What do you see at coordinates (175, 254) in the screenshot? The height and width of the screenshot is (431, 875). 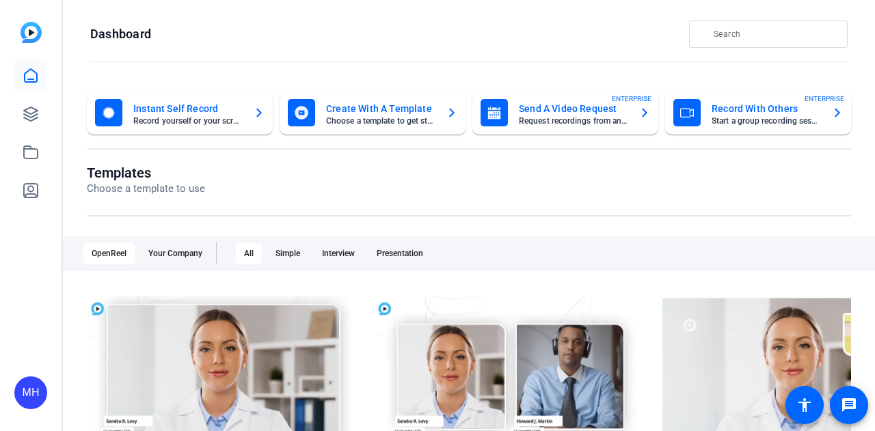 I see `div: Your Company` at bounding box center [175, 254].